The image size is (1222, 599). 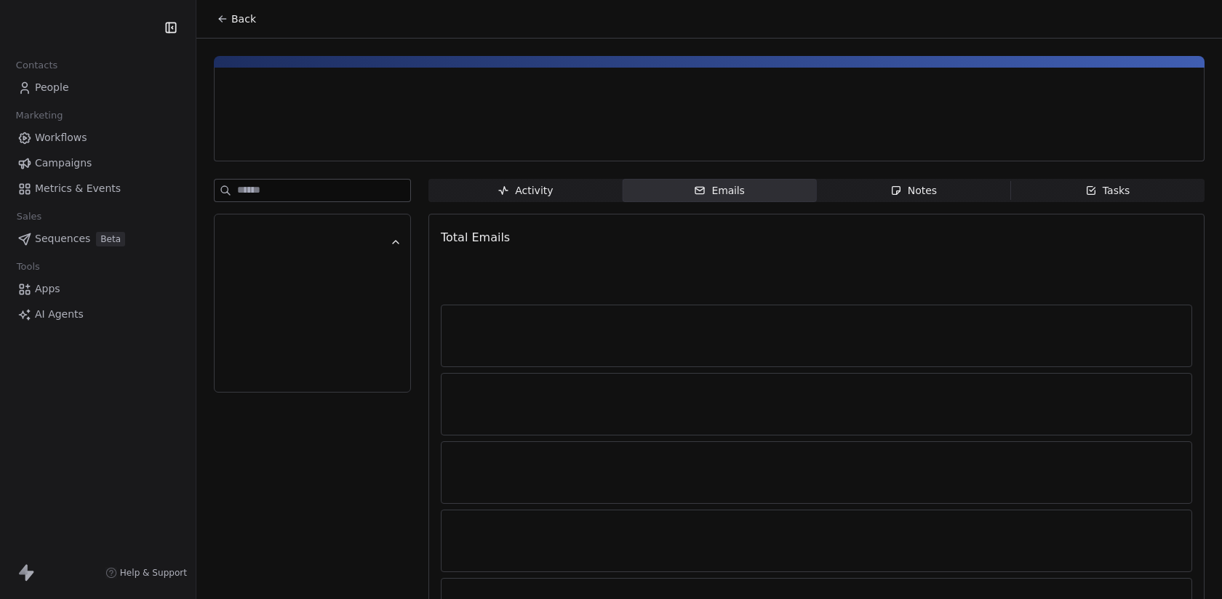 What do you see at coordinates (36, 65) in the screenshot?
I see `span: Contacts` at bounding box center [36, 65].